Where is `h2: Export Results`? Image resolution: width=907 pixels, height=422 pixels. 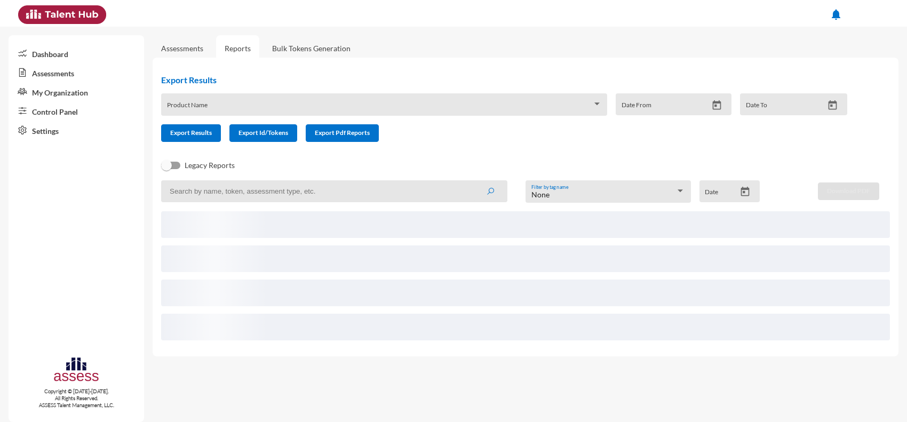 h2: Export Results is located at coordinates (509, 80).